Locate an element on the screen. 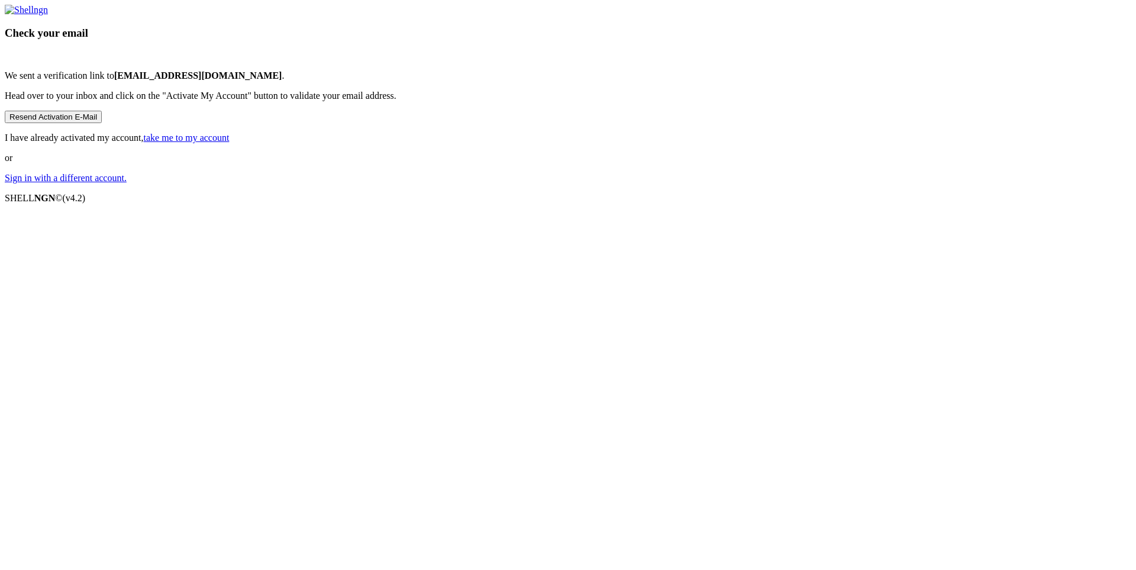 The image size is (1136, 570). span: SHELL © is located at coordinates (45, 198).